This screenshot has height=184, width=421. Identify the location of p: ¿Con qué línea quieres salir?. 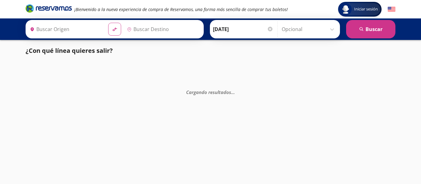
(69, 51).